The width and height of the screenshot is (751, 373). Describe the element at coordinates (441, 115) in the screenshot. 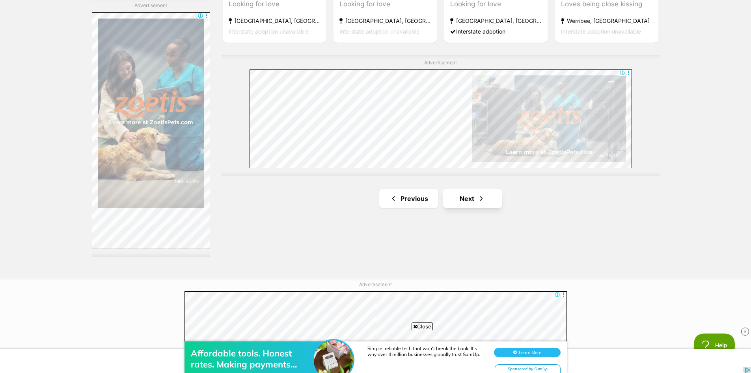

I see `div: Advertisement` at that location.